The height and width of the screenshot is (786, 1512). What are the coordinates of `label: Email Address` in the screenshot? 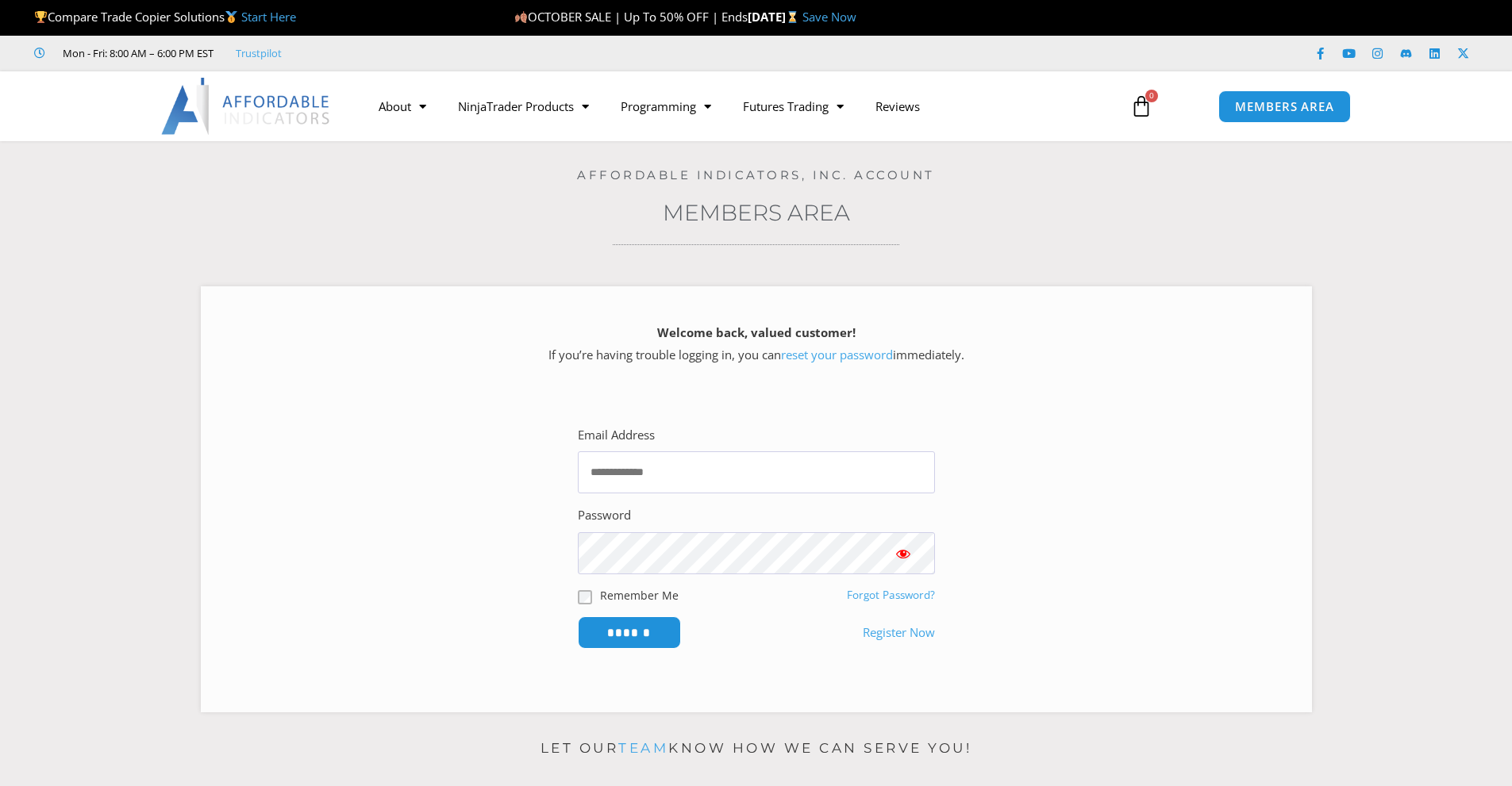 It's located at (616, 436).